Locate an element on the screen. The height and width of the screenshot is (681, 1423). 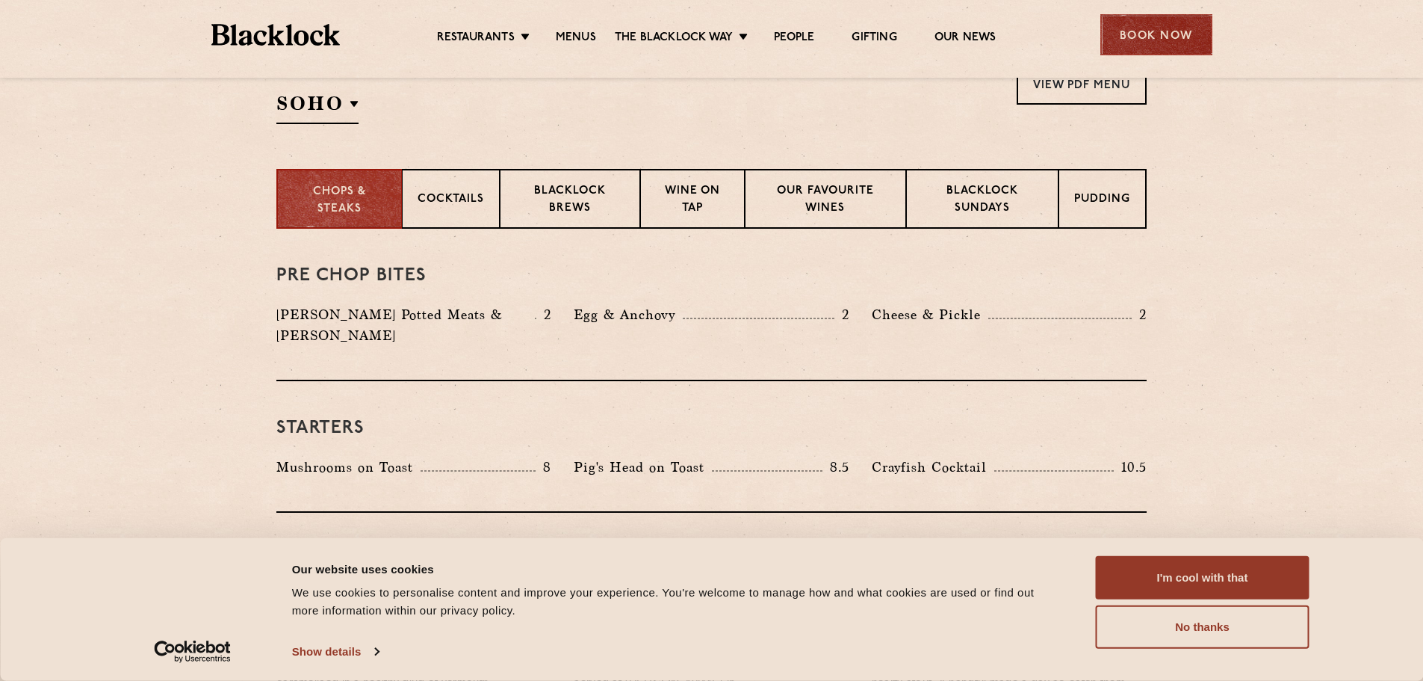
p: Crayfish Cocktail is located at coordinates (933, 467).